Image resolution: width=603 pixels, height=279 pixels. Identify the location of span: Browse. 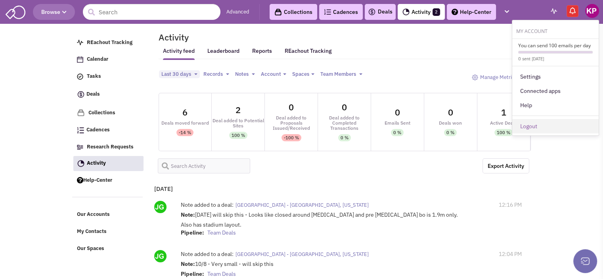
(54, 12).